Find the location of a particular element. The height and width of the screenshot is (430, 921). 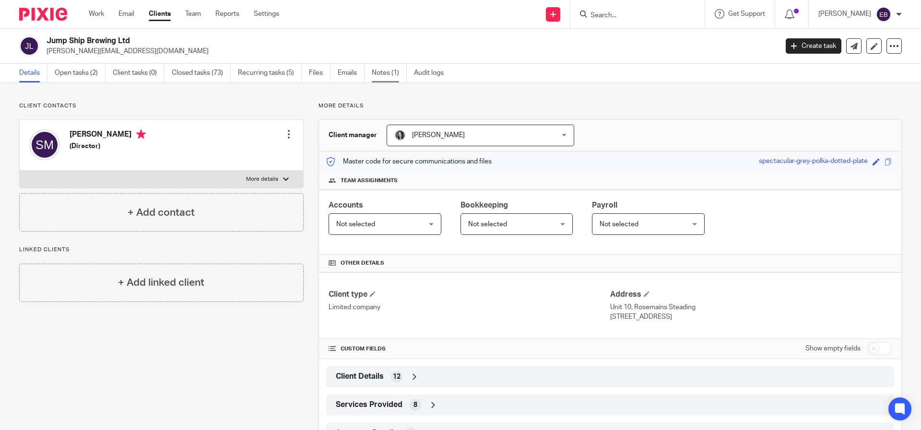

p: Linked clients is located at coordinates (161, 250).